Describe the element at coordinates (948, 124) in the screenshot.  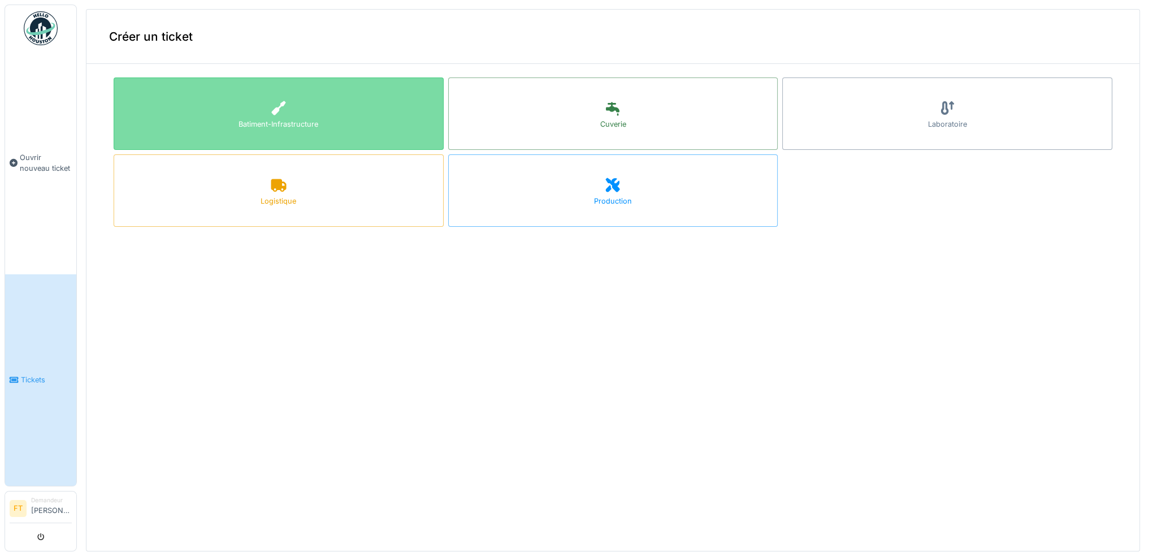
I see `div: Laboratoire` at that location.